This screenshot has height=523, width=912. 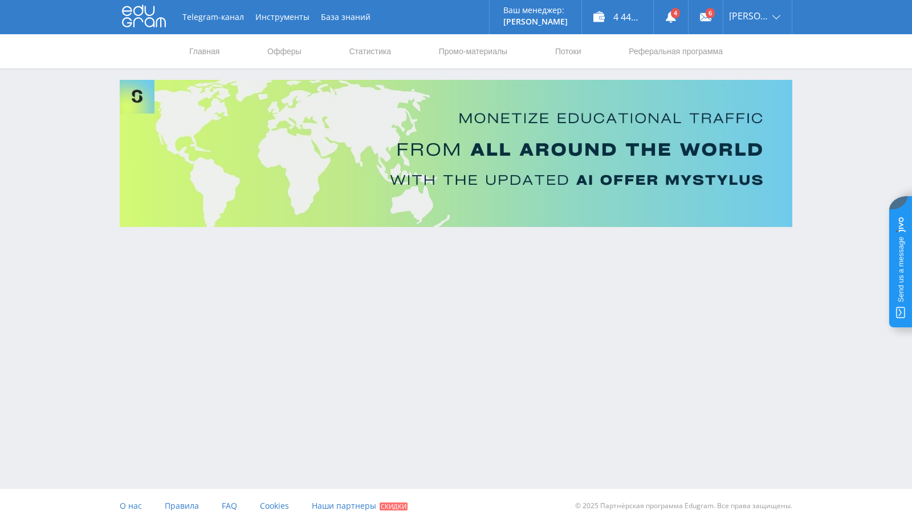 What do you see at coordinates (229, 506) in the screenshot?
I see `a: FAQ` at bounding box center [229, 506].